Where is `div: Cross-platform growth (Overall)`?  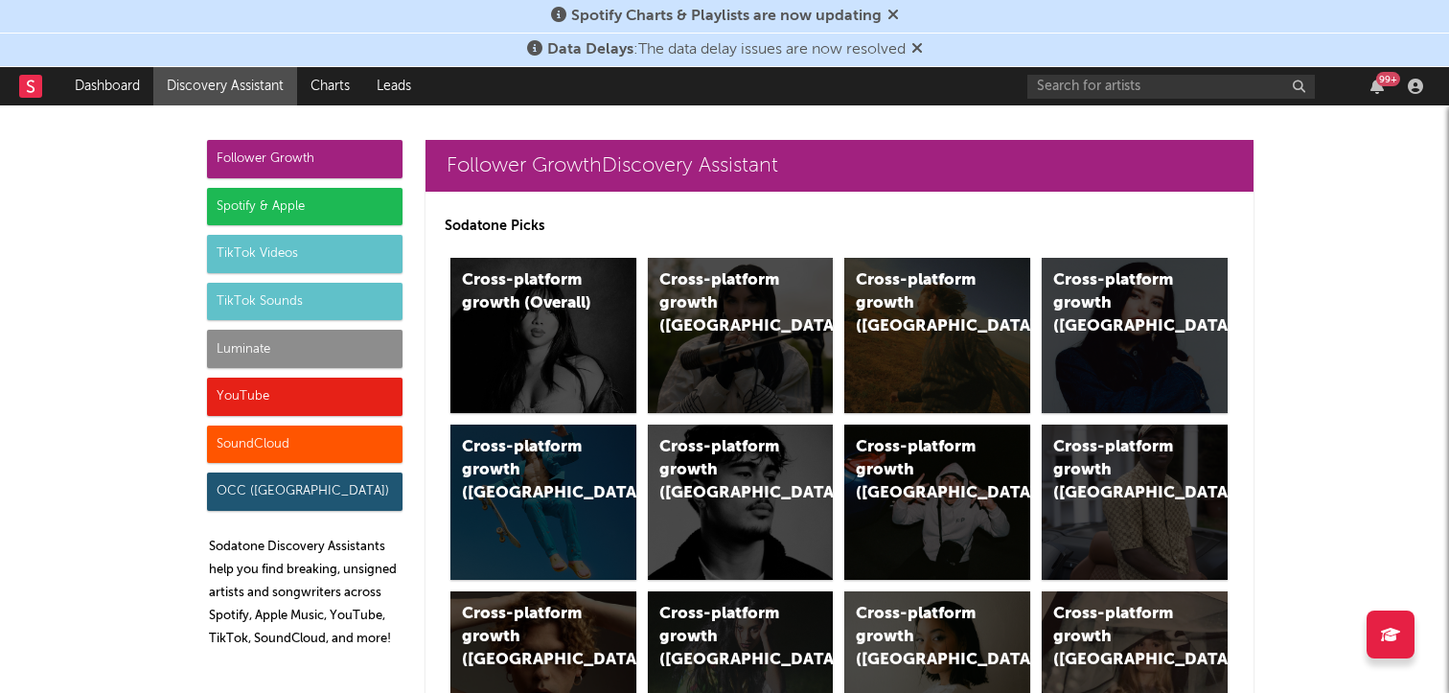
div: Cross-platform growth (Overall) is located at coordinates (527, 292).